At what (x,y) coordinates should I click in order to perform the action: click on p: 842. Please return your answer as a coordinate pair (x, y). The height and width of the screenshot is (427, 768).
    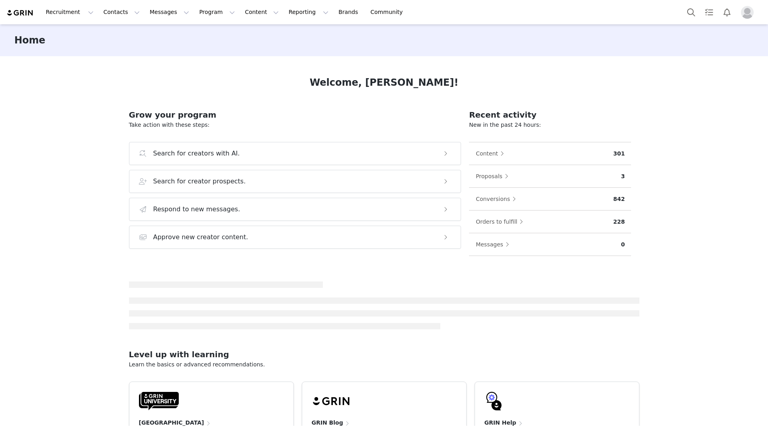
    Looking at the image, I should click on (619, 199).